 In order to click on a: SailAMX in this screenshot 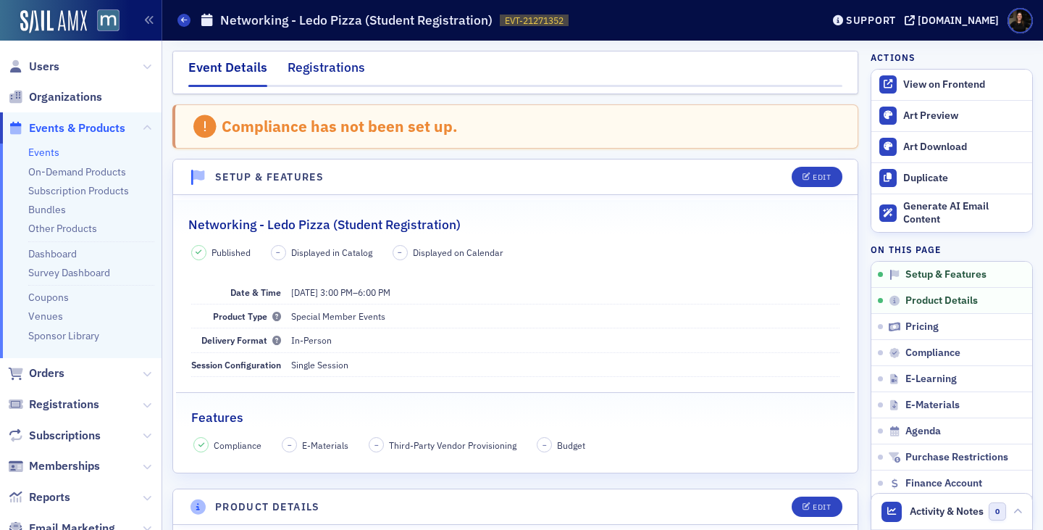, I will do `click(54, 22)`.